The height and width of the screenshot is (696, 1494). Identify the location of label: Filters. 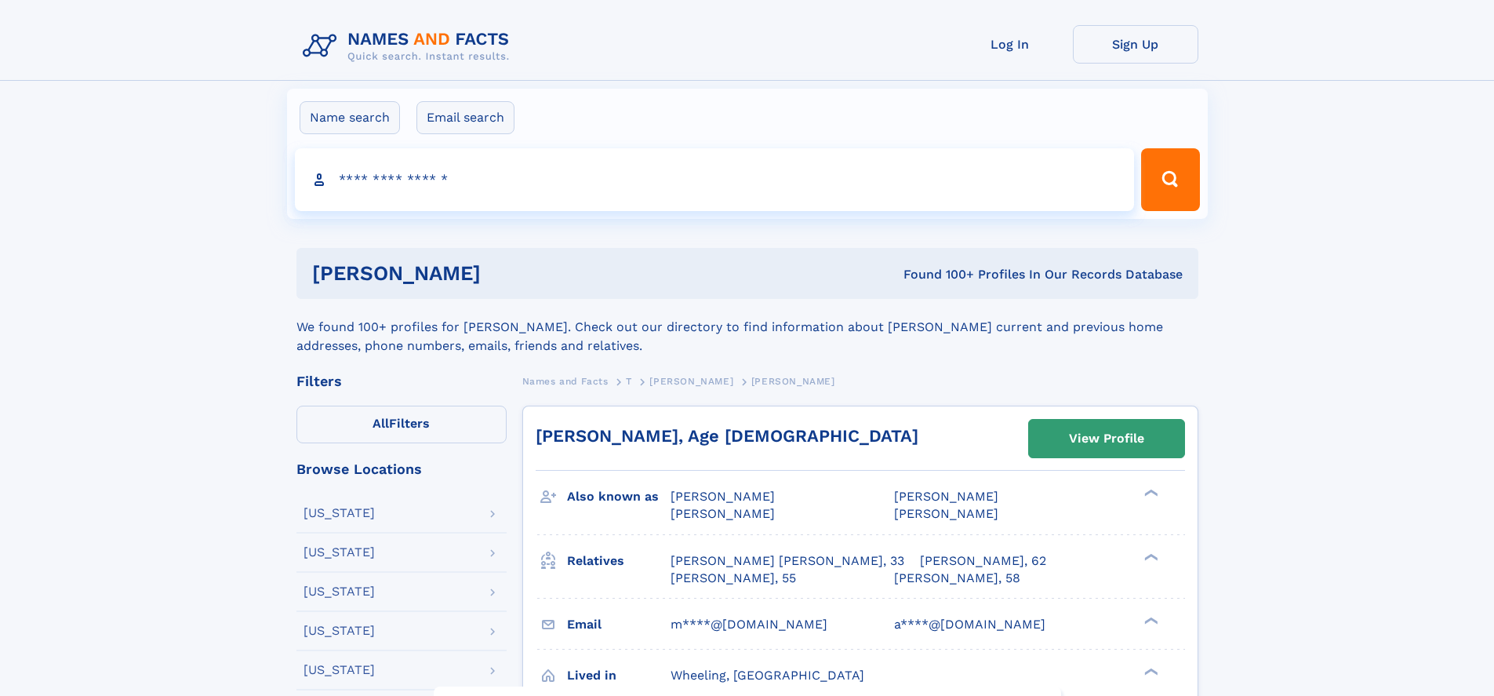
(401, 424).